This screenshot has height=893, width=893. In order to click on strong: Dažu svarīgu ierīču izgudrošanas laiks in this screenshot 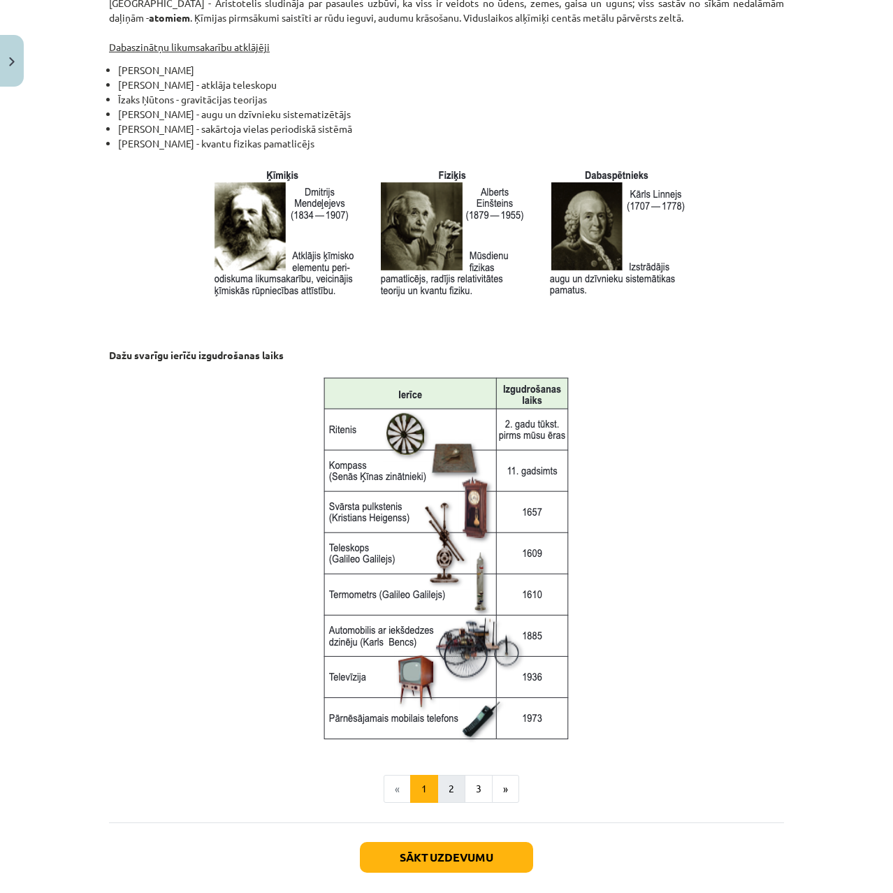, I will do `click(196, 355)`.